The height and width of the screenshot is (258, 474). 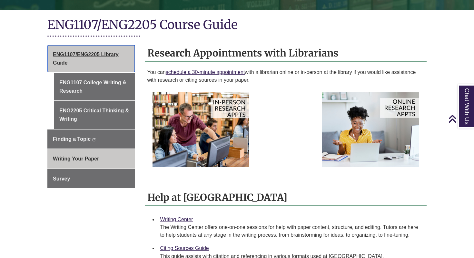 What do you see at coordinates (72, 139) in the screenshot?
I see `span: Finding a Topic` at bounding box center [72, 139].